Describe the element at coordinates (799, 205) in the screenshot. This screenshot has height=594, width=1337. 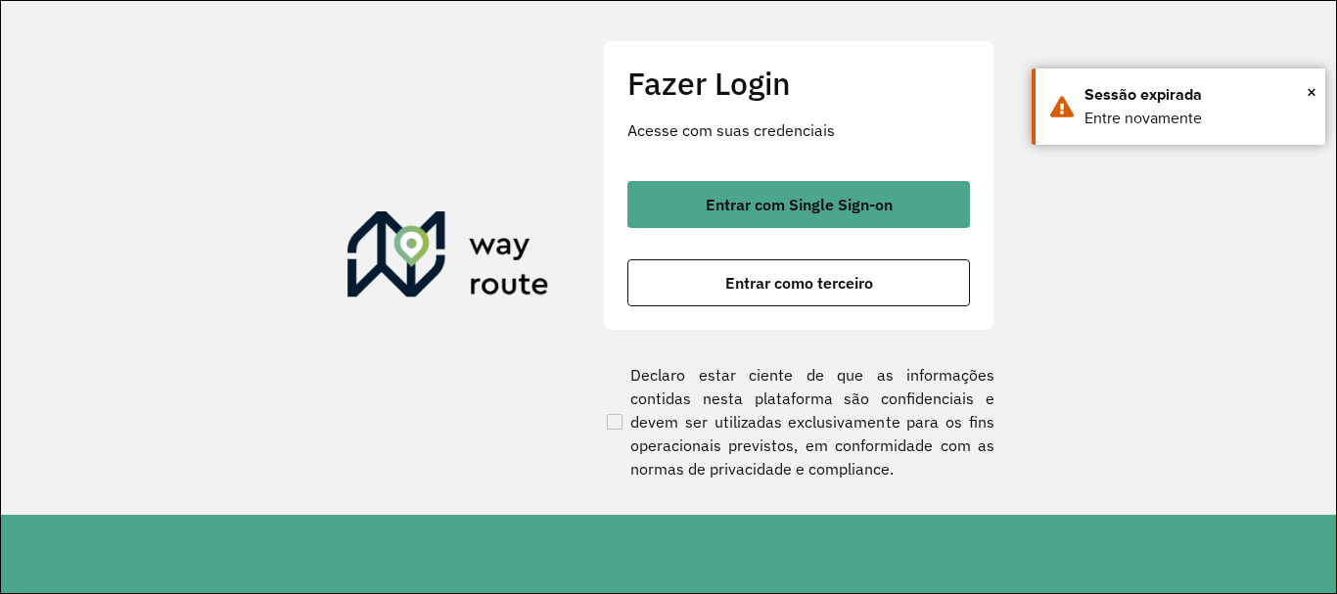
I see `span: Entrar com Single Sign-on` at that location.